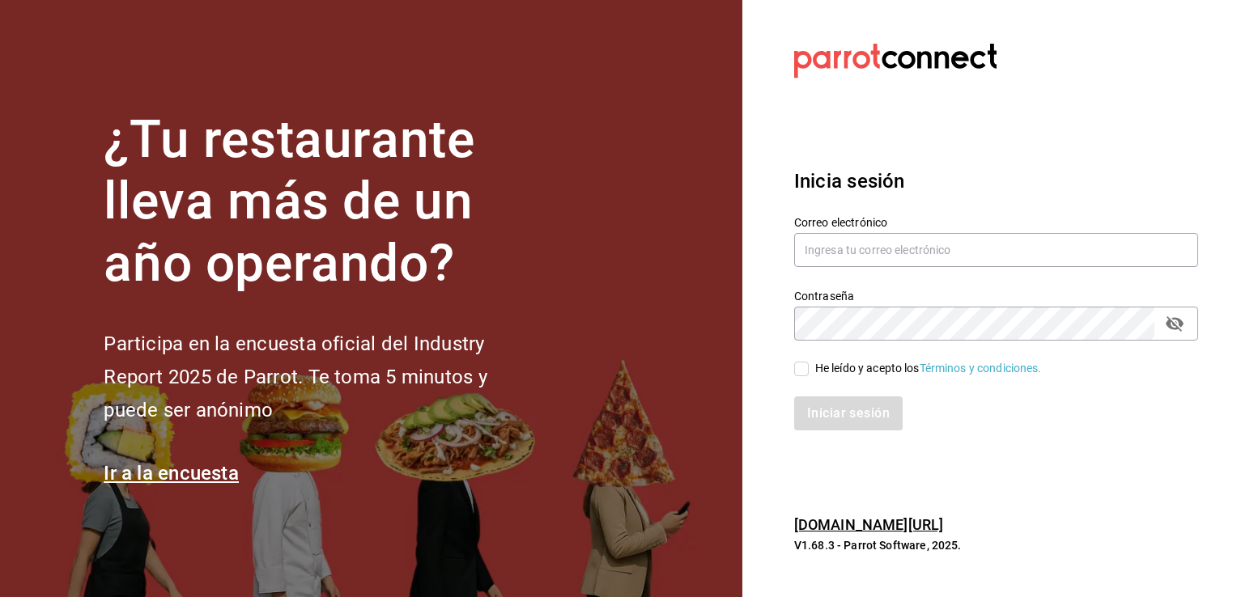 This screenshot has width=1237, height=597. I want to click on a: Términos y condiciones., so click(980, 368).